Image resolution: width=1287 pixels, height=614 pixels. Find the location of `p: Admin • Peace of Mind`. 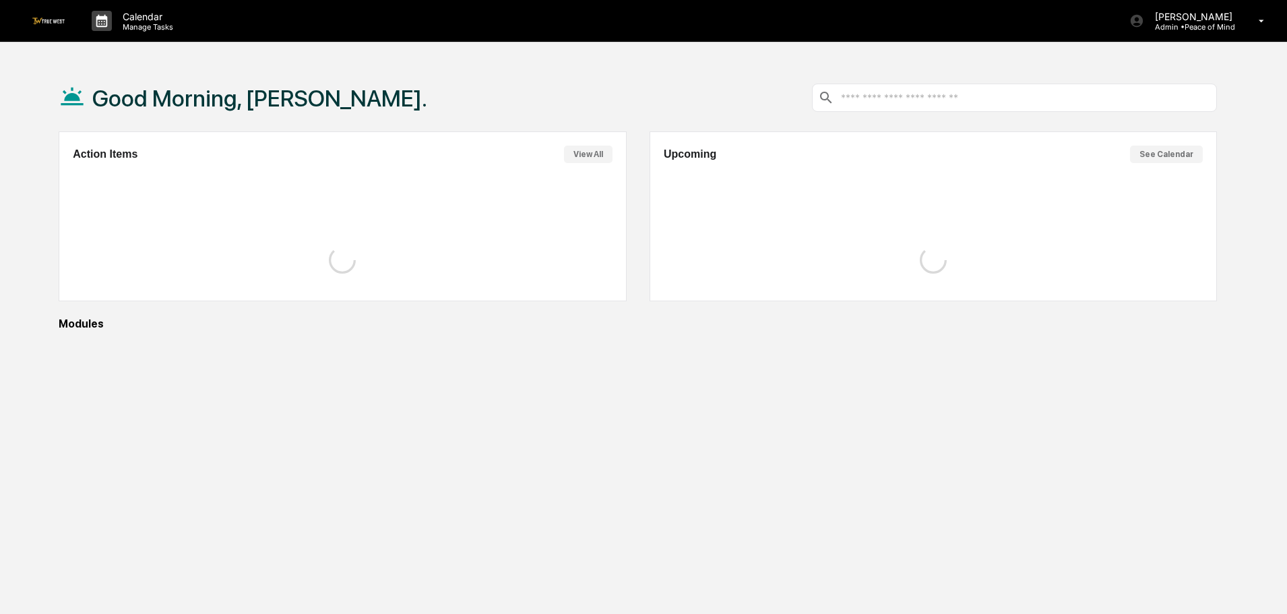

p: Admin • Peace of Mind is located at coordinates (1191, 27).